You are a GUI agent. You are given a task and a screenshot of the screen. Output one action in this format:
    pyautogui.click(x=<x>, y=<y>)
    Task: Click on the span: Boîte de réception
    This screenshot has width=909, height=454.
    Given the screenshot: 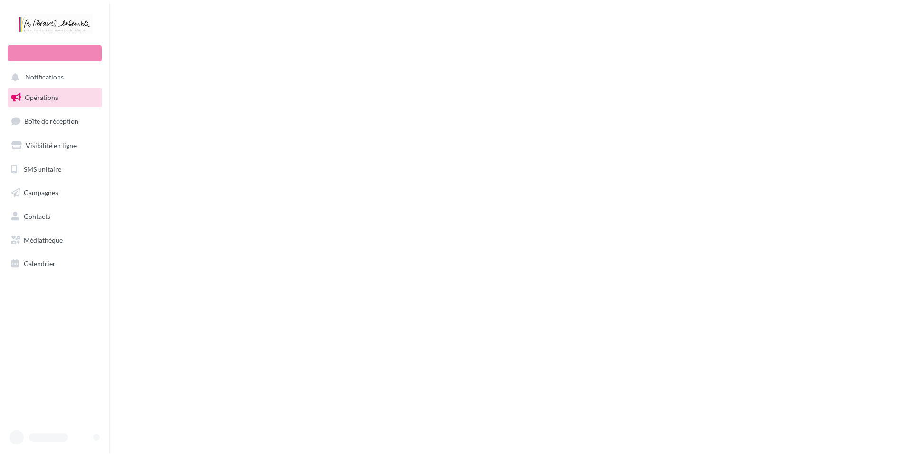 What is the action you would take?
    pyautogui.click(x=51, y=121)
    